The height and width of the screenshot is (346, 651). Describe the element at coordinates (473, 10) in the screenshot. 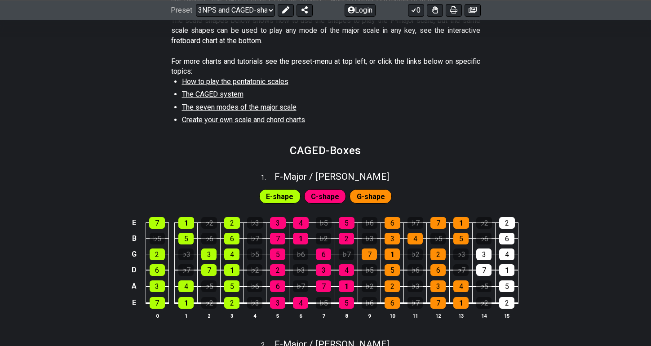

I see `button: Create image` at that location.